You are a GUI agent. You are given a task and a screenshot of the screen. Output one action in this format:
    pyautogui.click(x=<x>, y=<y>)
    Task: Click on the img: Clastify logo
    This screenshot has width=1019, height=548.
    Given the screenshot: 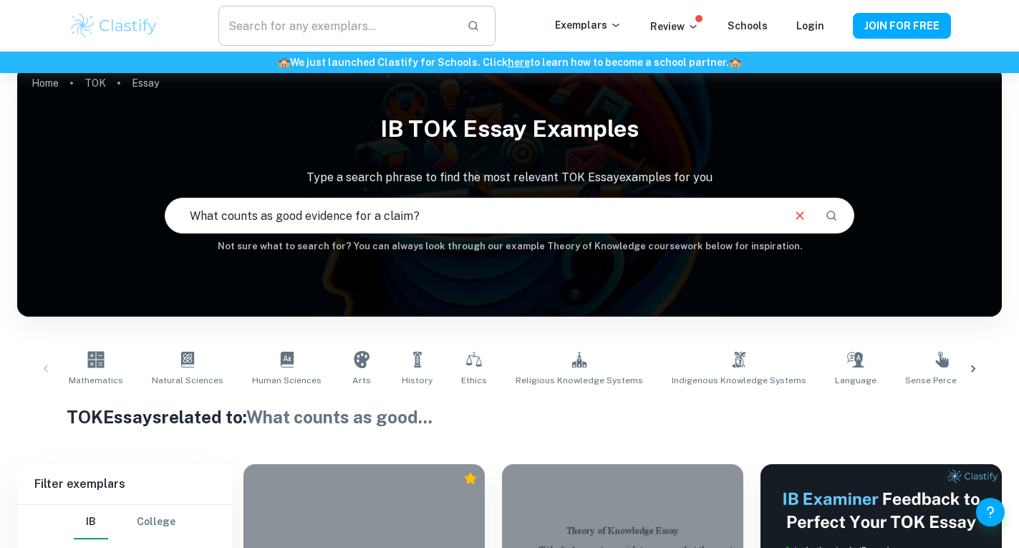 What is the action you would take?
    pyautogui.click(x=114, y=26)
    